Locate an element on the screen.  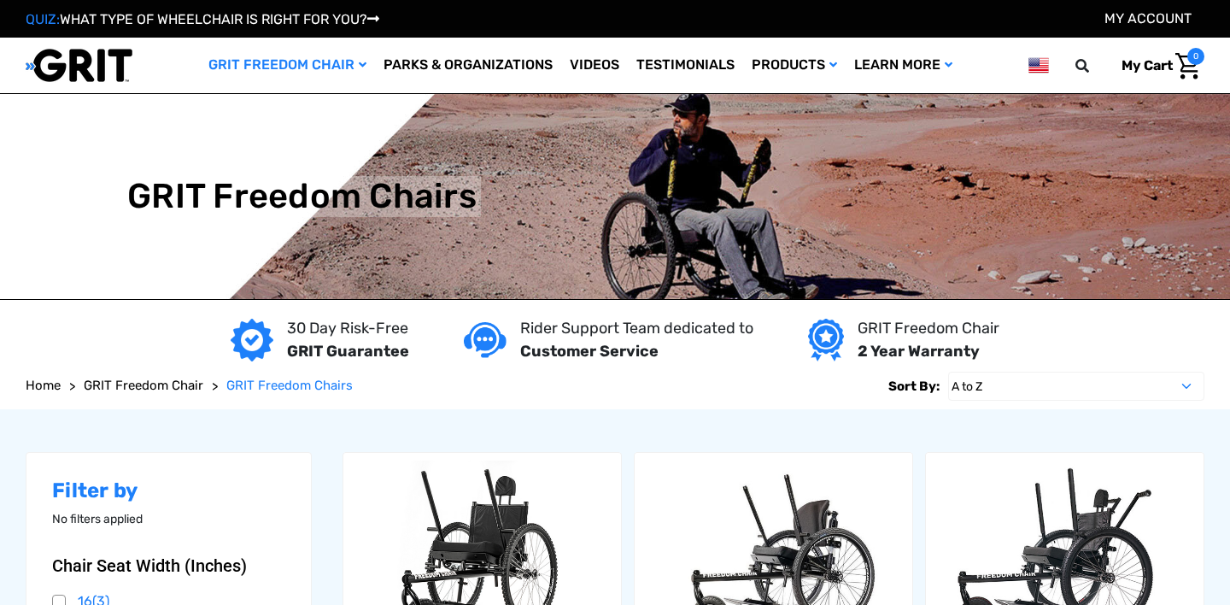
strong: 2 Year Warranty is located at coordinates (918, 351).